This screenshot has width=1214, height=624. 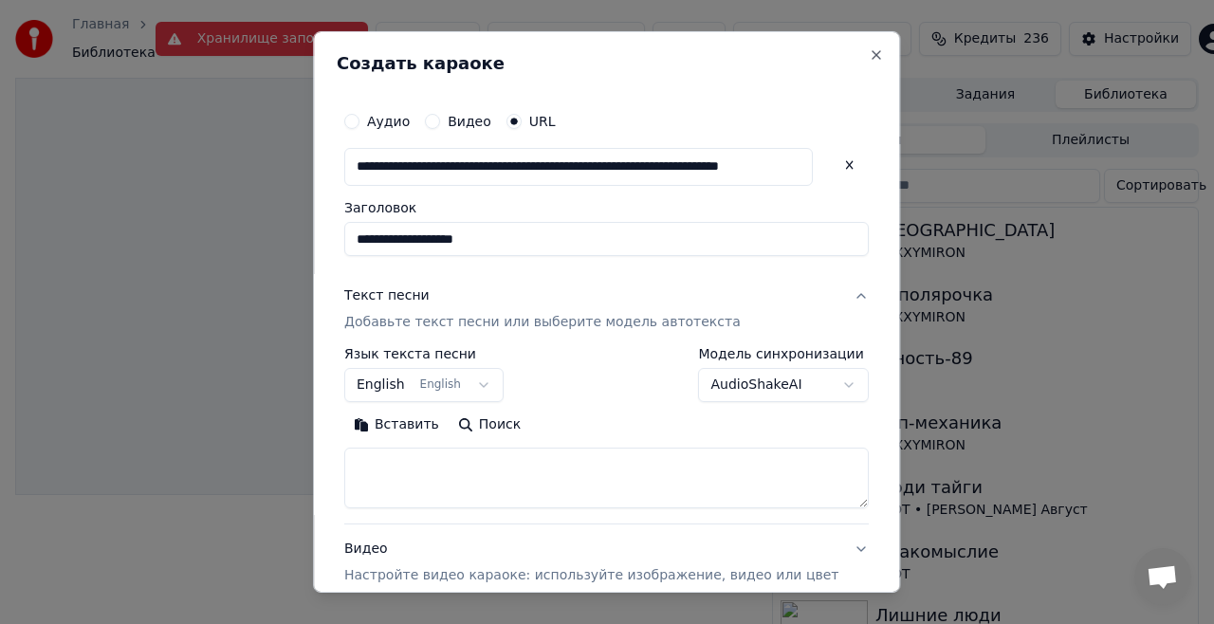 What do you see at coordinates (388, 121) in the screenshot?
I see `label: Аудио` at bounding box center [388, 121].